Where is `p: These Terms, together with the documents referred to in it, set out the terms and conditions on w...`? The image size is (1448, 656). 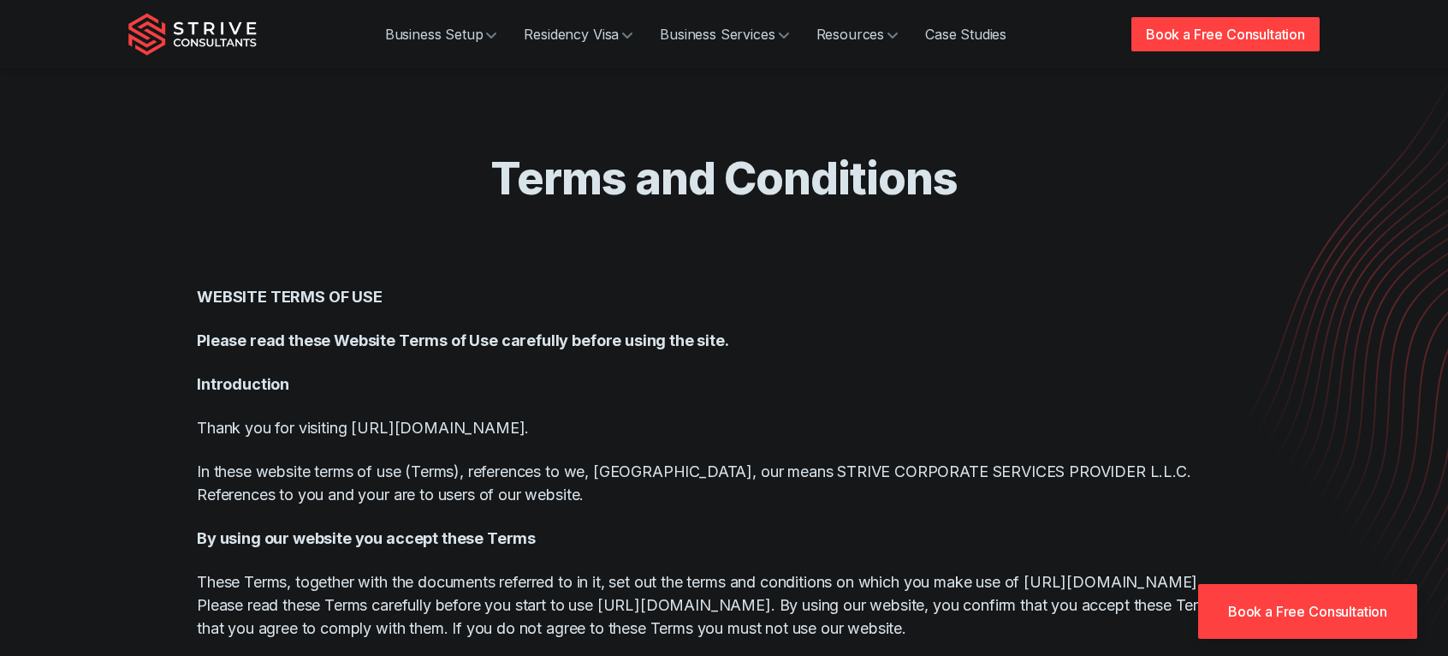 p: These Terms, together with the documents referred to in it, set out the terms and conditions on w... is located at coordinates (724, 604).